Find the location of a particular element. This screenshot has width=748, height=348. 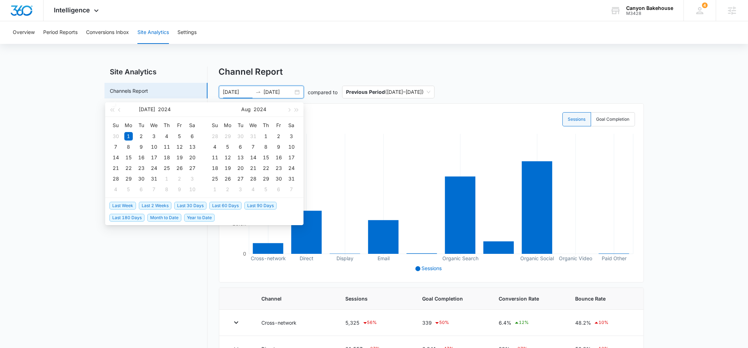

td: 2024-07-21 is located at coordinates (116, 168).